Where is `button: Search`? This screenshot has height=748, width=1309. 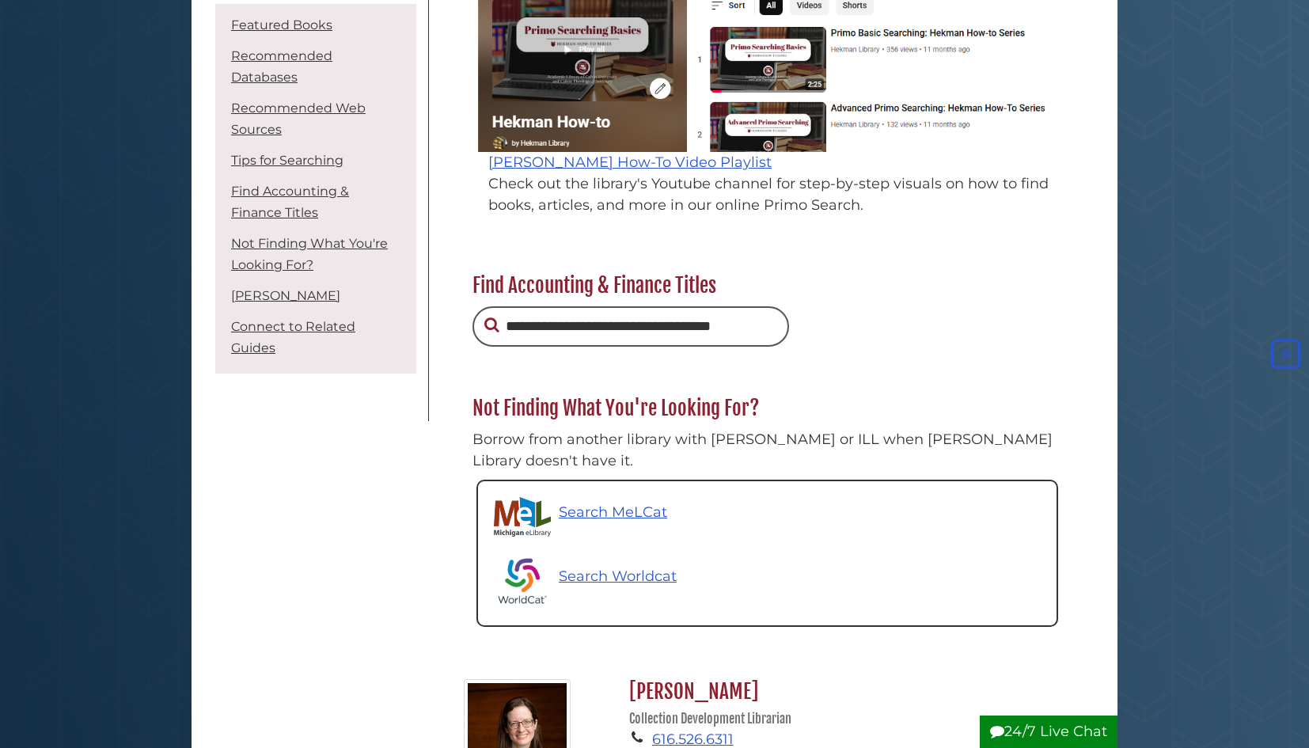
button: Search is located at coordinates (492, 325).